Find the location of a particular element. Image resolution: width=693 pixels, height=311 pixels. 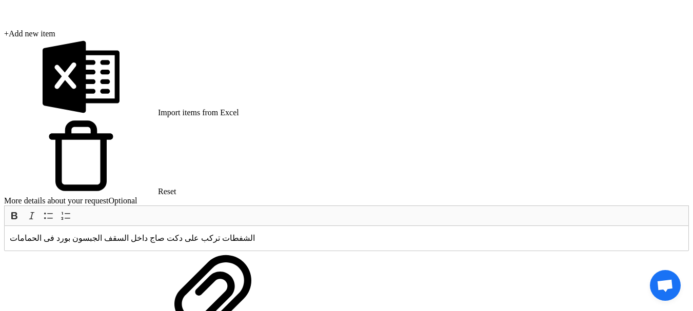

p: الشفطات تركب على دكت صاج داخل السقف الجبسون بورد فى الحمامات is located at coordinates (347, 238).